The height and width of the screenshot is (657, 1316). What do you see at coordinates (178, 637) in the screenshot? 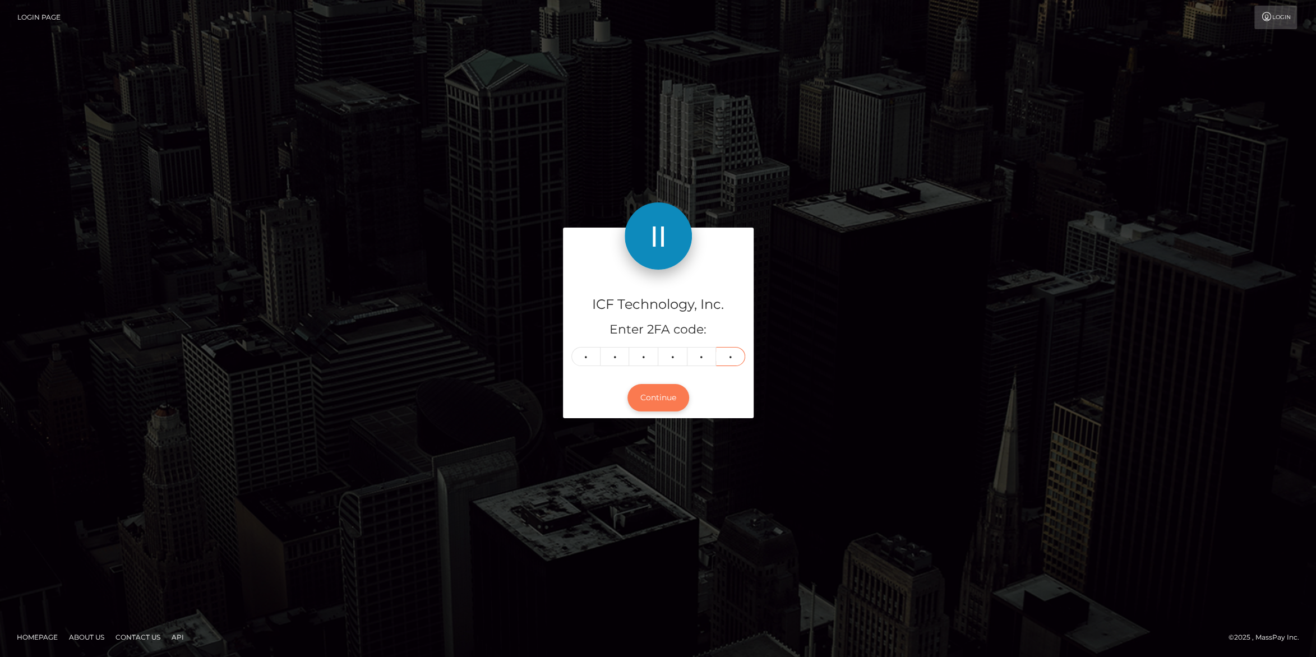
I see `a: API` at bounding box center [178, 637].